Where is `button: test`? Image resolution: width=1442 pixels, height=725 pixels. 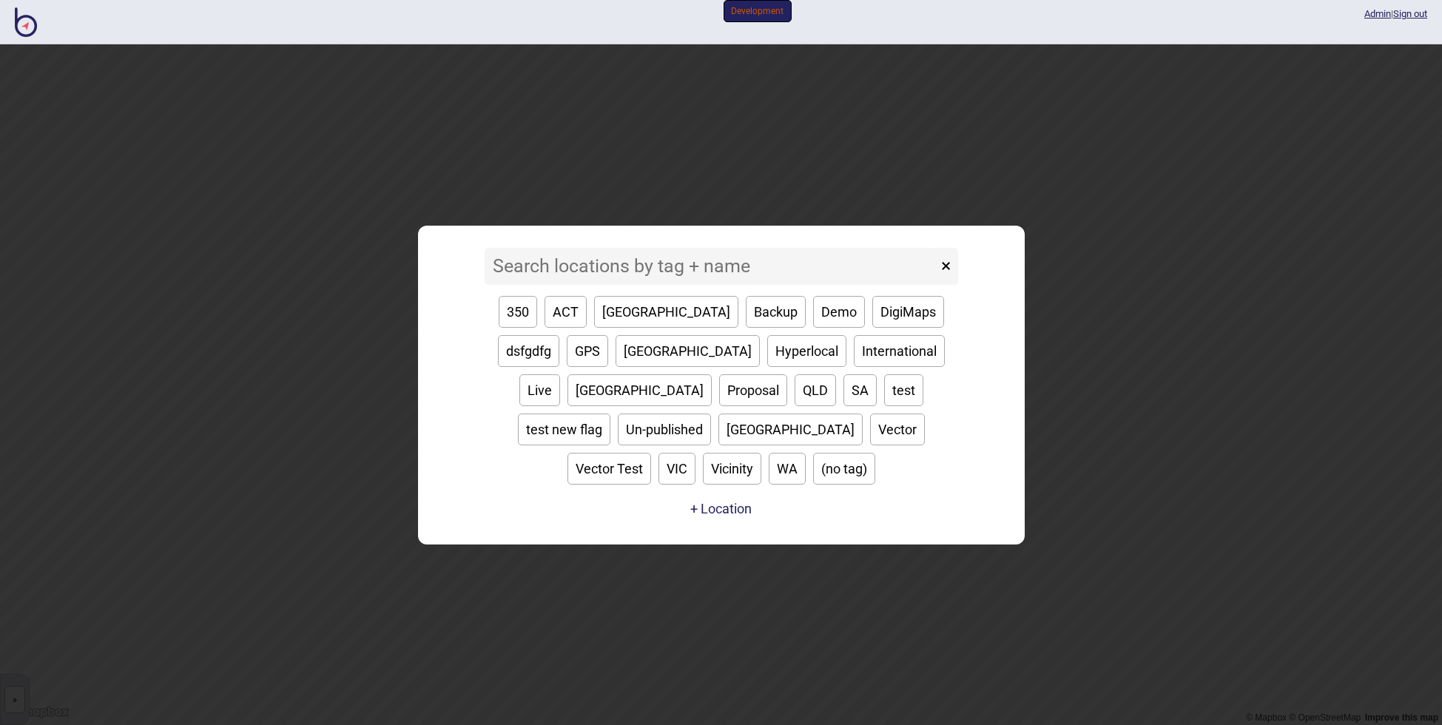 button: test is located at coordinates (904, 390).